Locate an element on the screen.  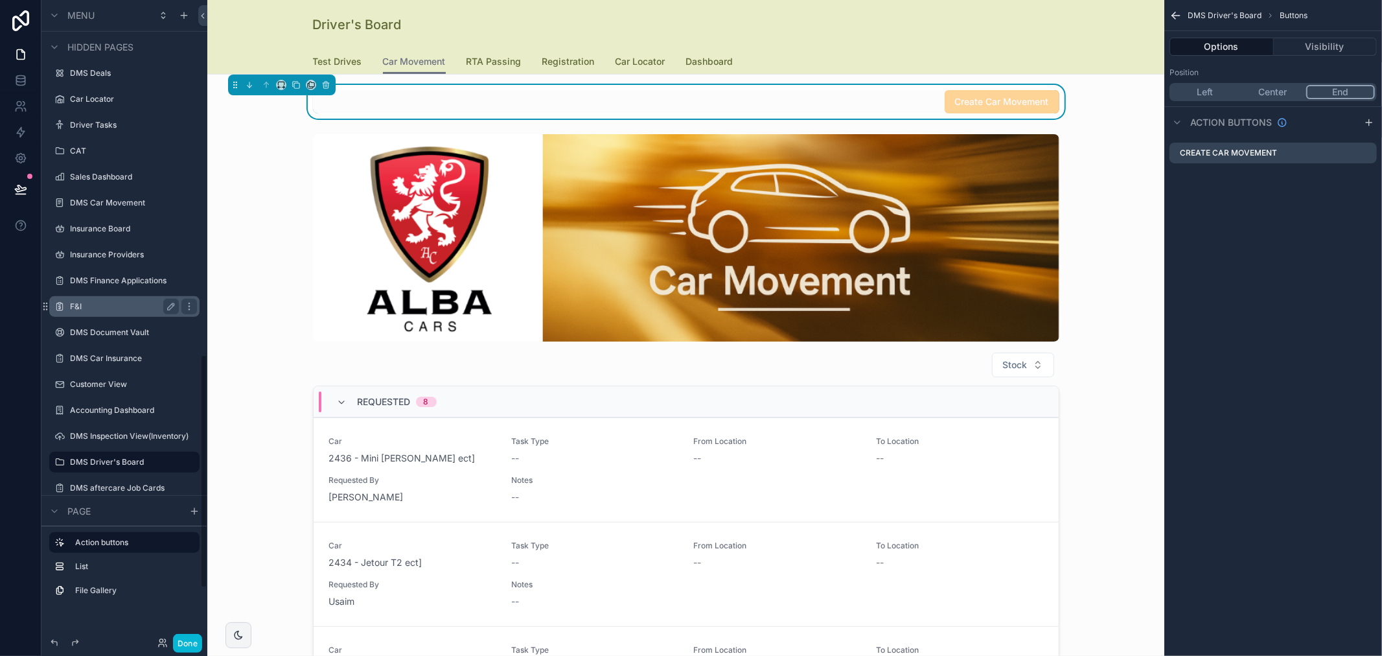
label: Action buttons is located at coordinates (132, 542).